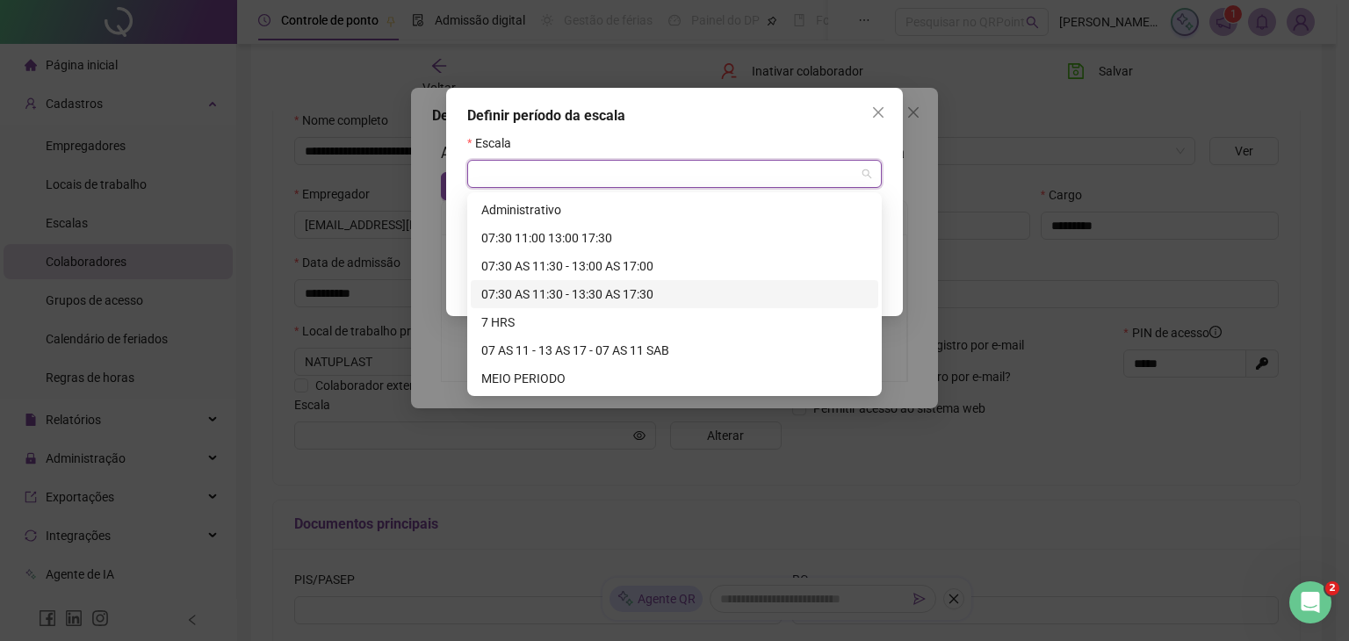 This screenshot has height=641, width=1349. I want to click on div: Administrativo, so click(674, 210).